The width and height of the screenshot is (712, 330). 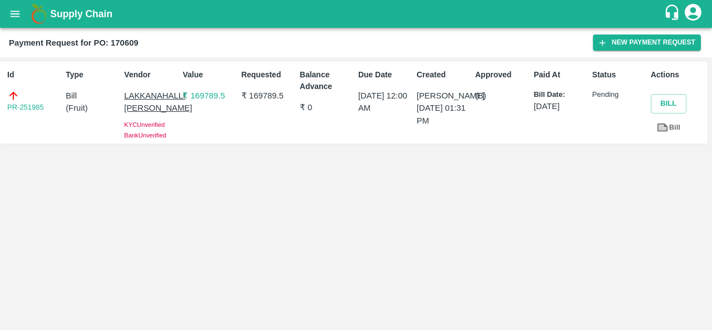 I want to click on p: Paid At, so click(x=560, y=74).